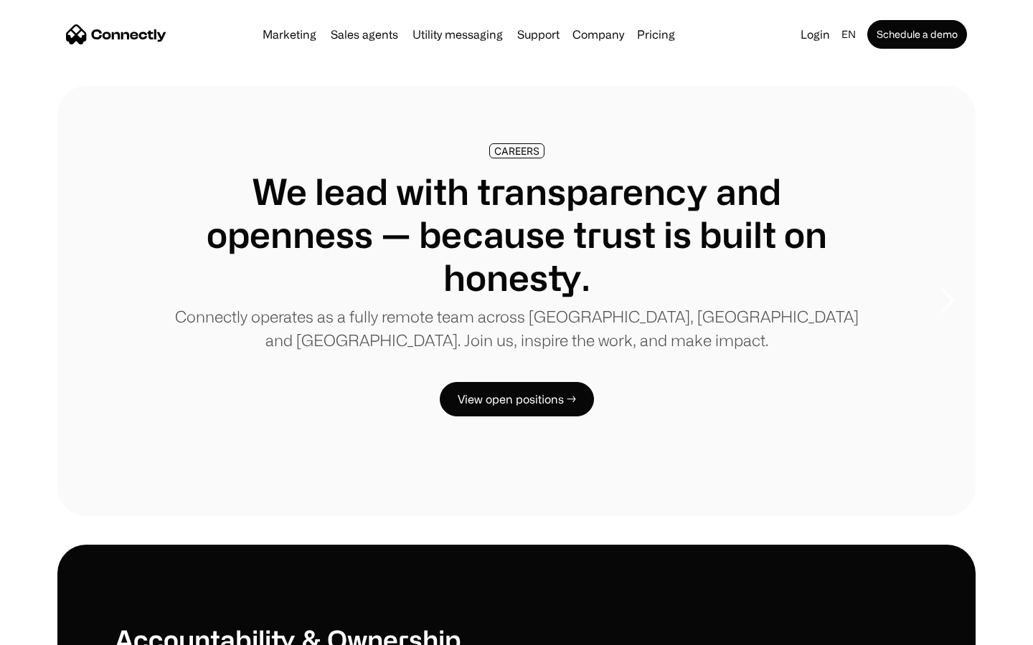 This screenshot has height=645, width=1033. What do you see at coordinates (917, 34) in the screenshot?
I see `a: Schedule a demo` at bounding box center [917, 34].